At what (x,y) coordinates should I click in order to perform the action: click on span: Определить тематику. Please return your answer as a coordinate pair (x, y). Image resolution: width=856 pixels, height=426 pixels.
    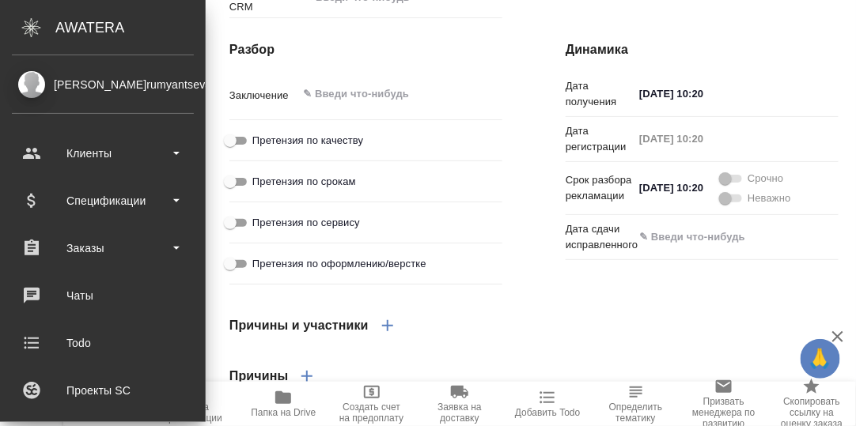
    Looking at the image, I should click on (635, 413).